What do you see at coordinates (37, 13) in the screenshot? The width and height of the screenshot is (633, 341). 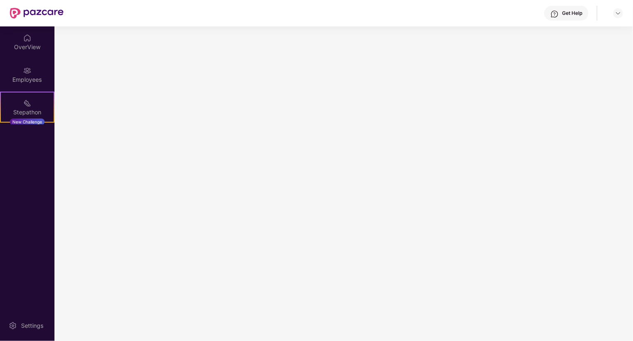 I see `img: New Pazcare Logo` at bounding box center [37, 13].